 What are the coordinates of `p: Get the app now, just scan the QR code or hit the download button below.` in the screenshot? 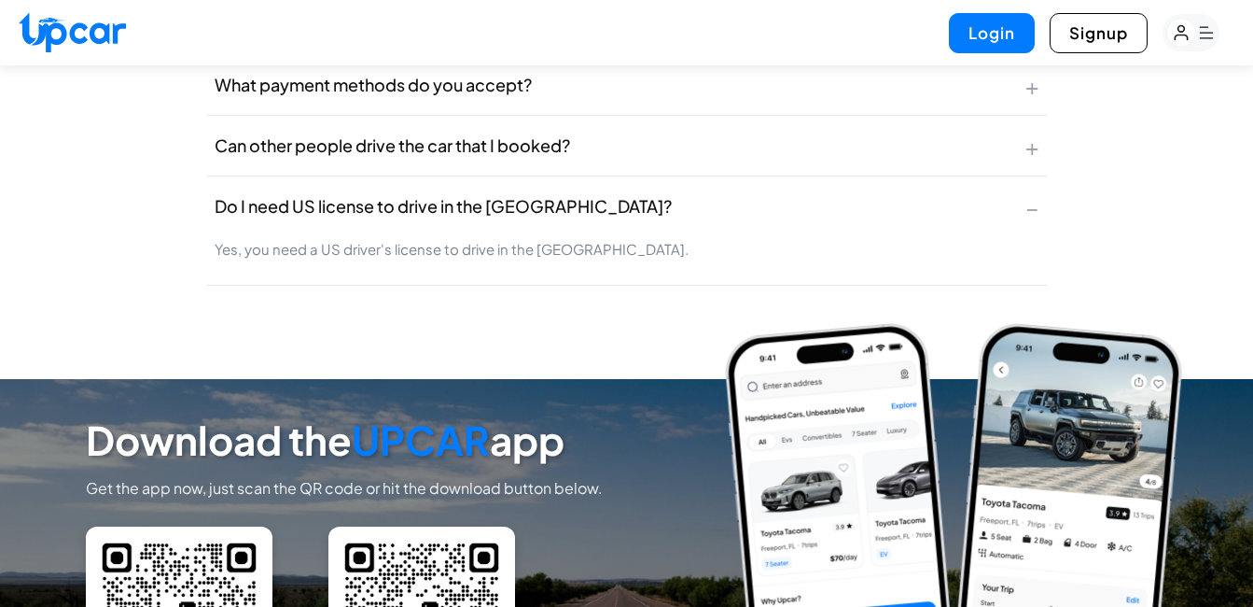 It's located at (344, 488).